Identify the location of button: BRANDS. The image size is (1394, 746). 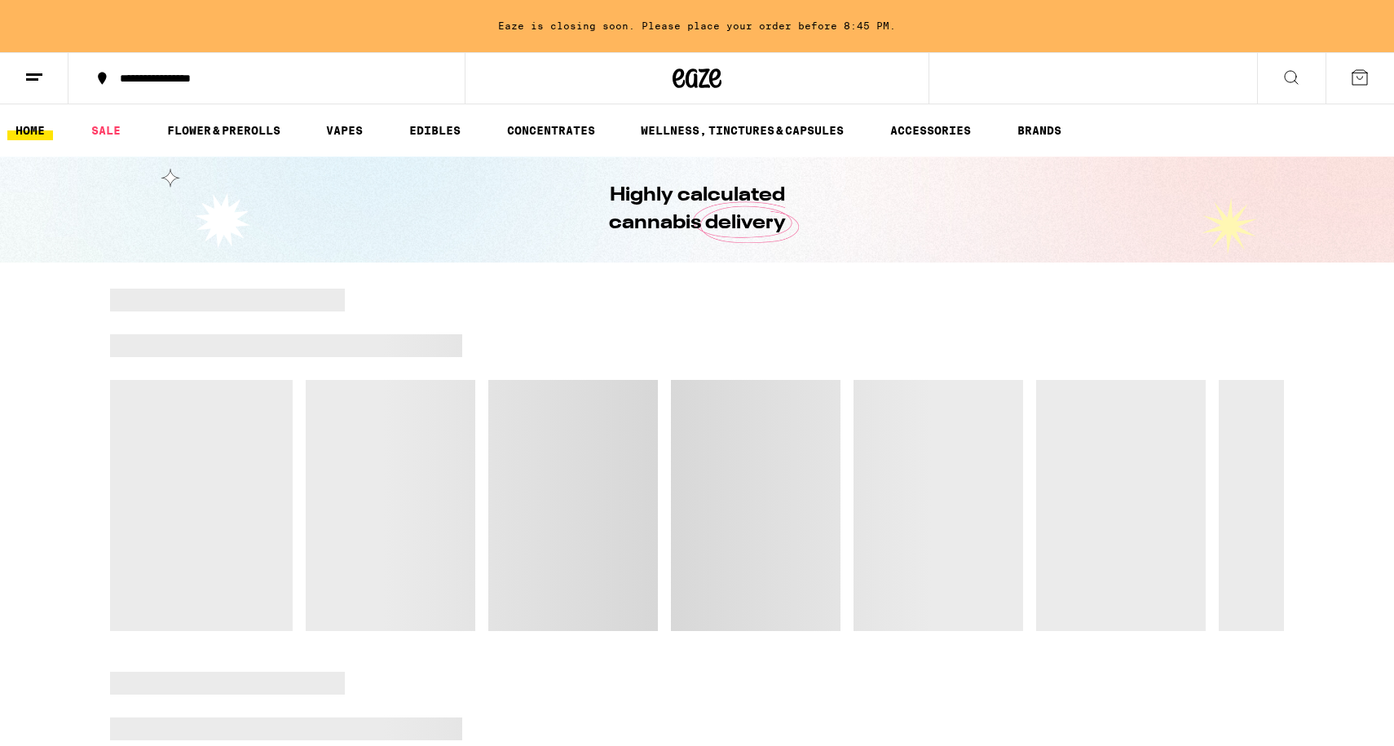
(1039, 130).